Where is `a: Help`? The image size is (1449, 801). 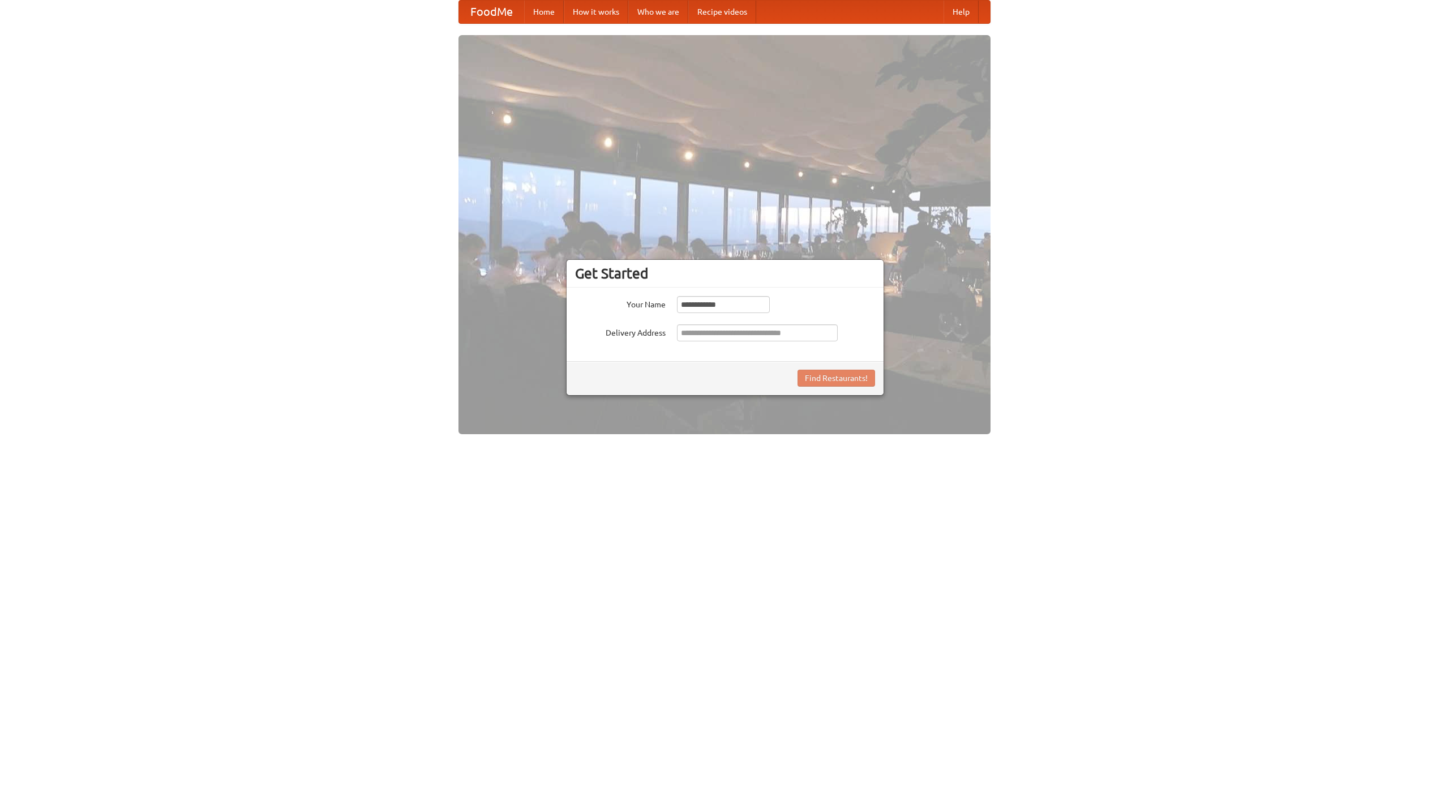
a: Help is located at coordinates (961, 12).